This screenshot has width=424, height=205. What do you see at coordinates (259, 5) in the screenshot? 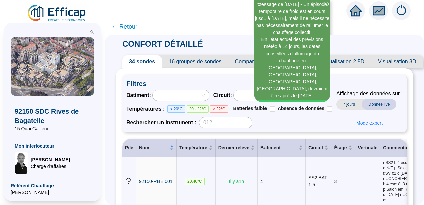
I see `i: 1 / 2` at bounding box center [259, 5].